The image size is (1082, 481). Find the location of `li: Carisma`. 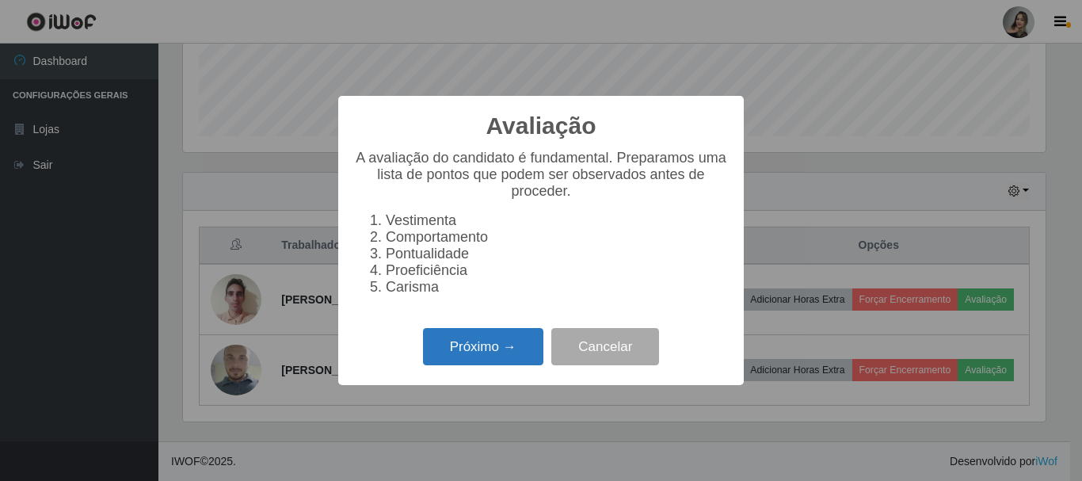

li: Carisma is located at coordinates (557, 287).